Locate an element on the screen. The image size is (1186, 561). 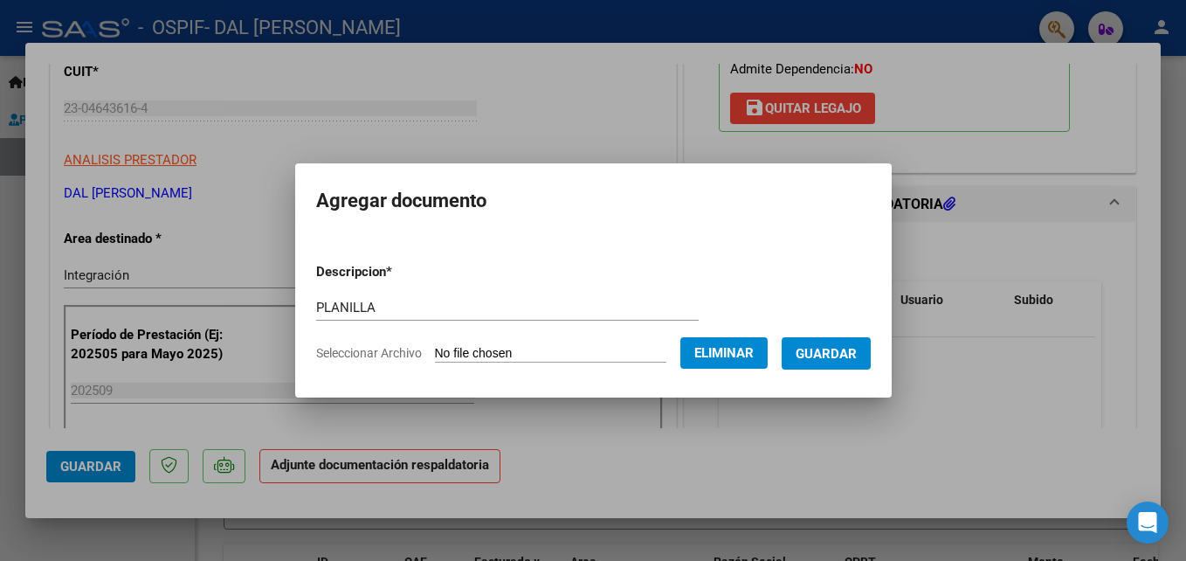
div: Open Intercom Messenger is located at coordinates (1148, 522).